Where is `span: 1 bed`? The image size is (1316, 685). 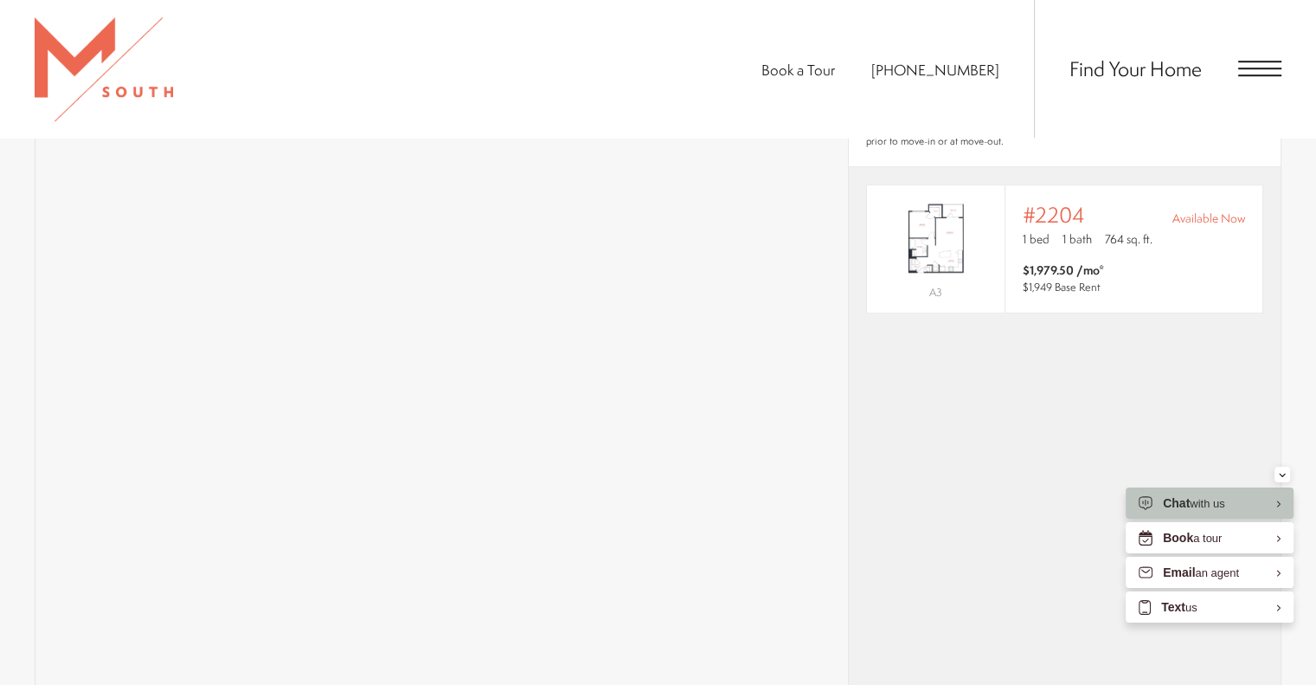 span: 1 bed is located at coordinates (1036, 239).